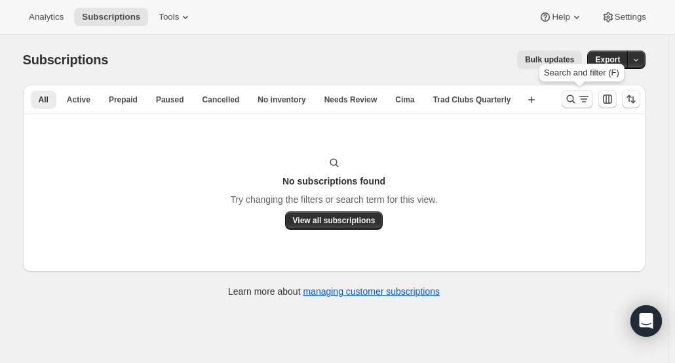 The height and width of the screenshot is (363, 675). Describe the element at coordinates (578, 99) in the screenshot. I see `button: Search and filter results` at that location.